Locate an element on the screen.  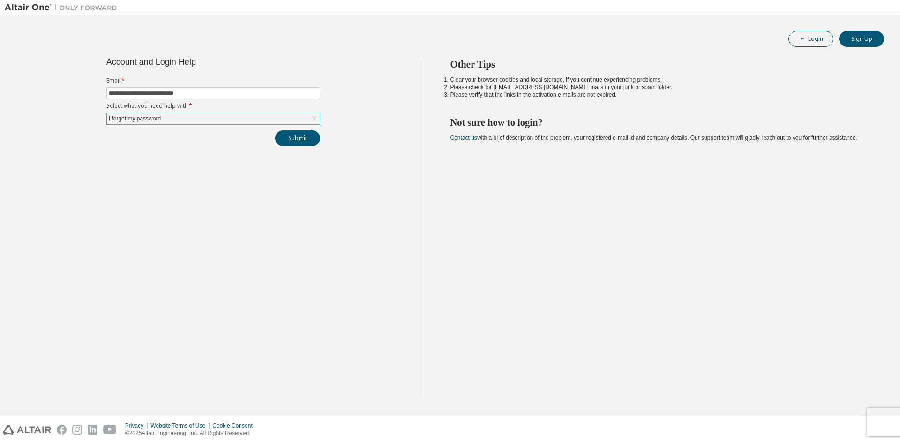
div: Website Terms of Use is located at coordinates (181, 426).